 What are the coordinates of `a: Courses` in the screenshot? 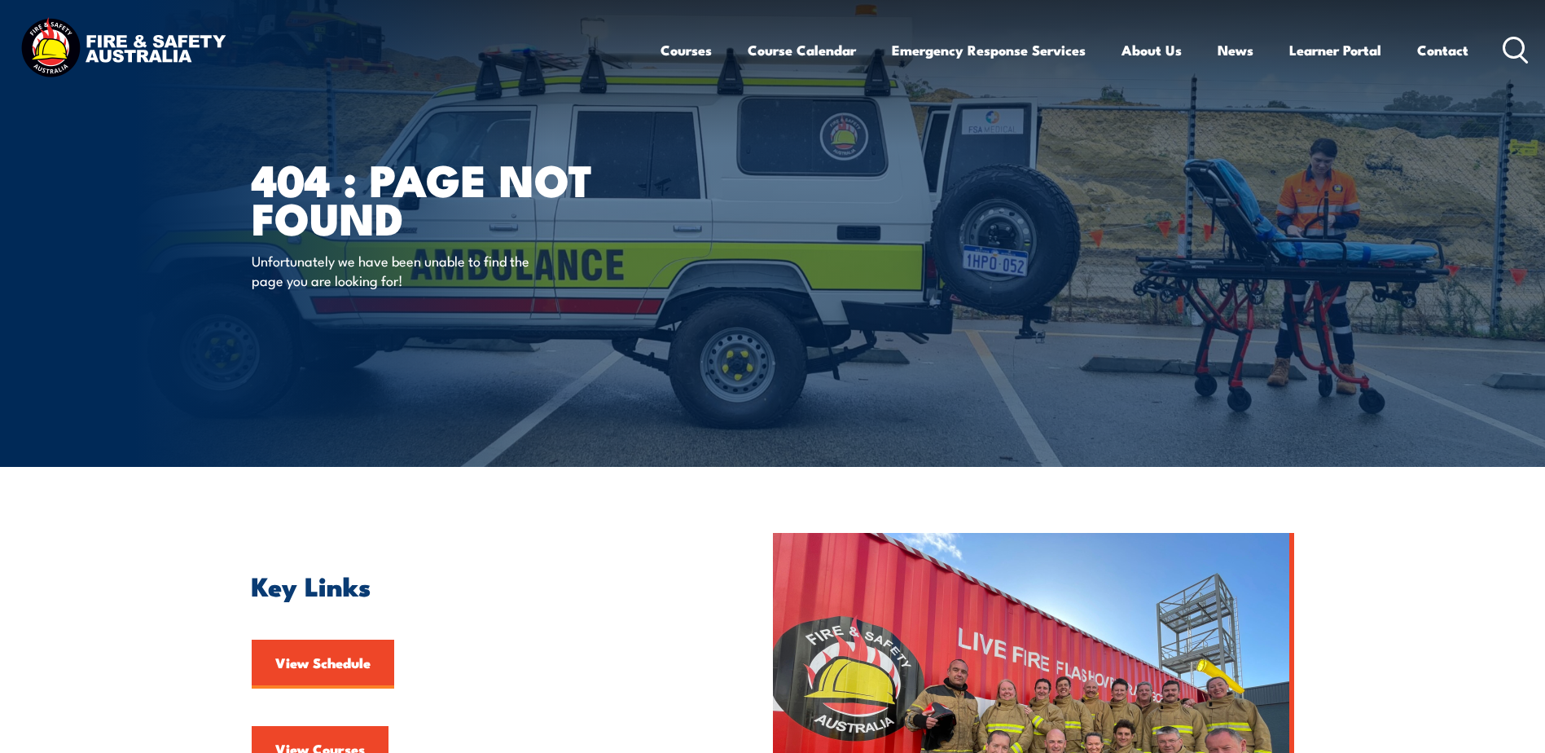 It's located at (686, 50).